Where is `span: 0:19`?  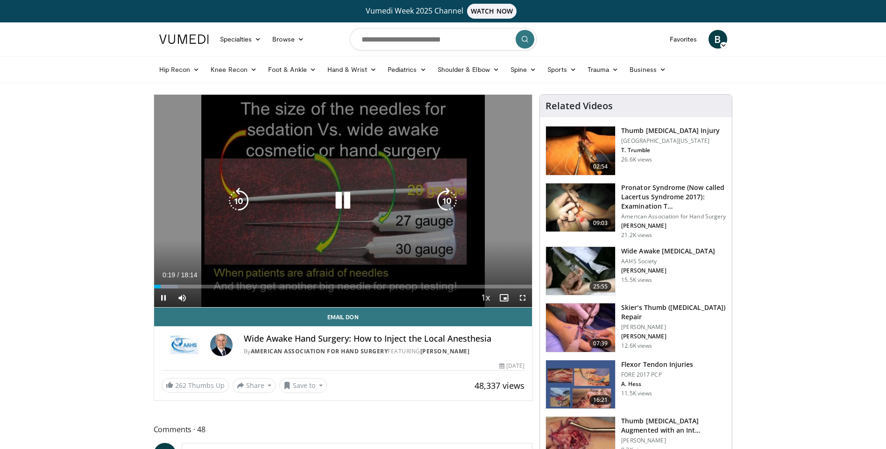 span: 0:19 is located at coordinates (169, 275).